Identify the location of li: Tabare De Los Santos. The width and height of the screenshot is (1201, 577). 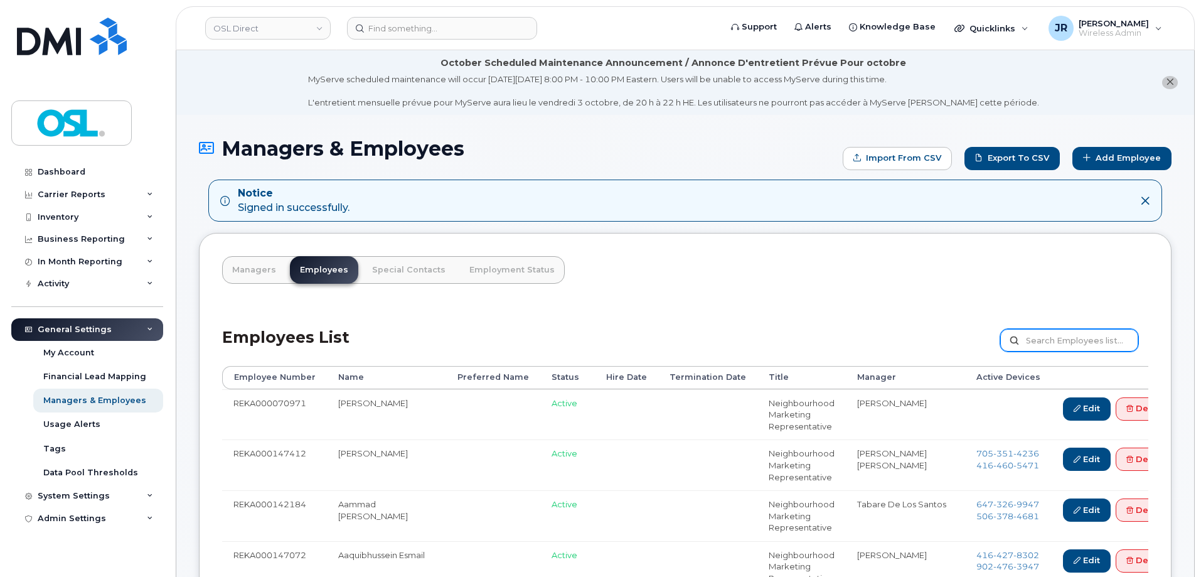
(906, 504).